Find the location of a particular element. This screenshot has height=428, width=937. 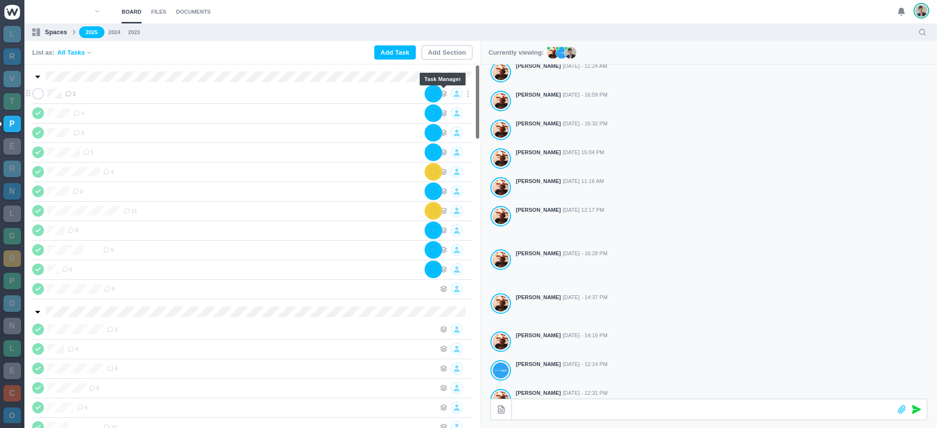

img: JT is located at coordinates (562, 53).